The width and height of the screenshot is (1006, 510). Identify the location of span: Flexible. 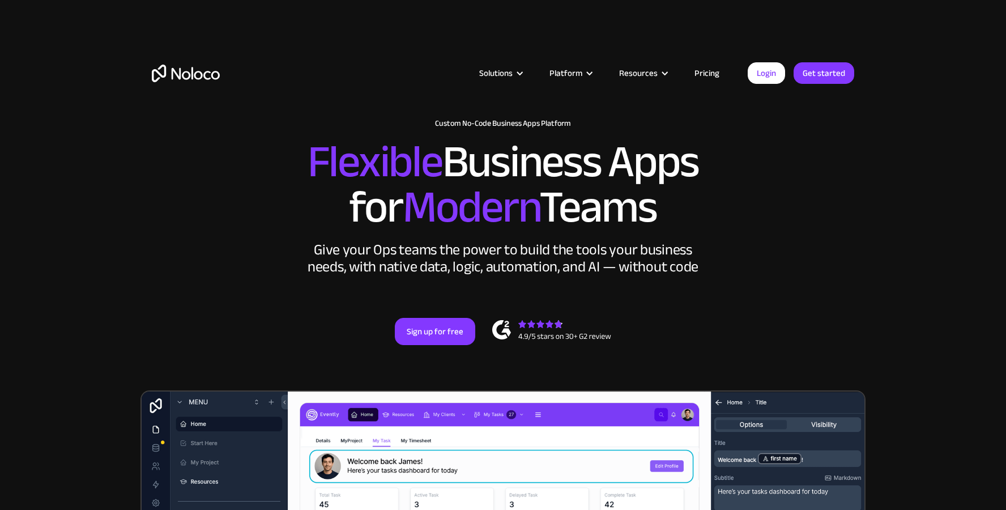
(375, 161).